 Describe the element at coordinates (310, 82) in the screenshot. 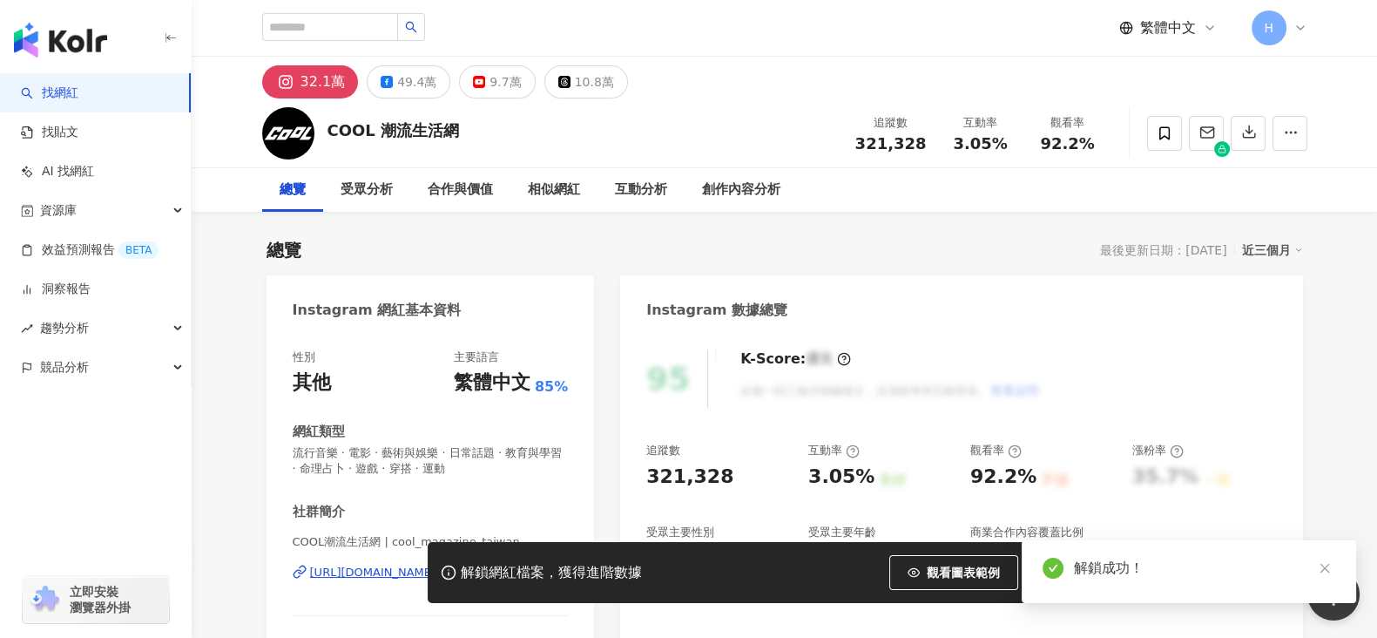

I see `button: 32.1萬` at that location.